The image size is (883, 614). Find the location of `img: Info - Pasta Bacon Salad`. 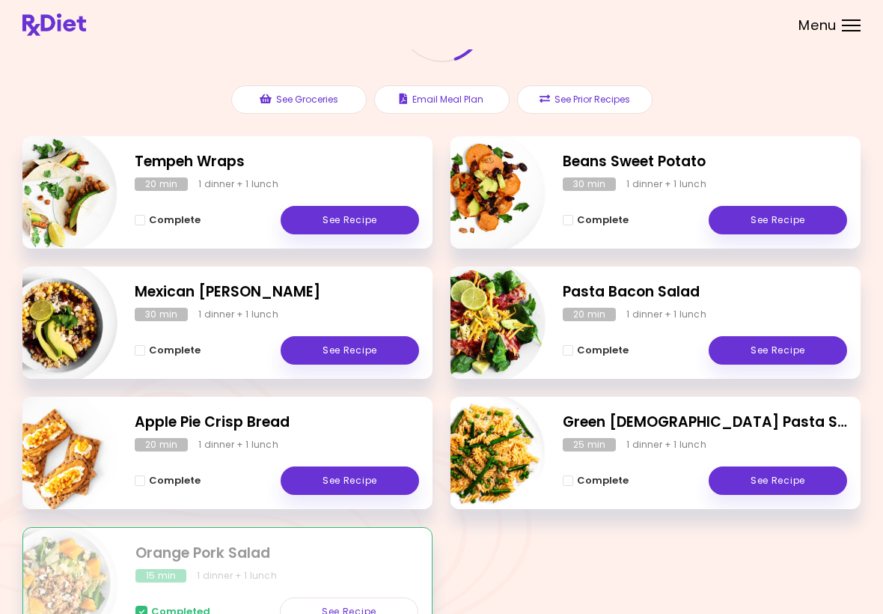

img: Info - Pasta Bacon Salad is located at coordinates (484, 323).